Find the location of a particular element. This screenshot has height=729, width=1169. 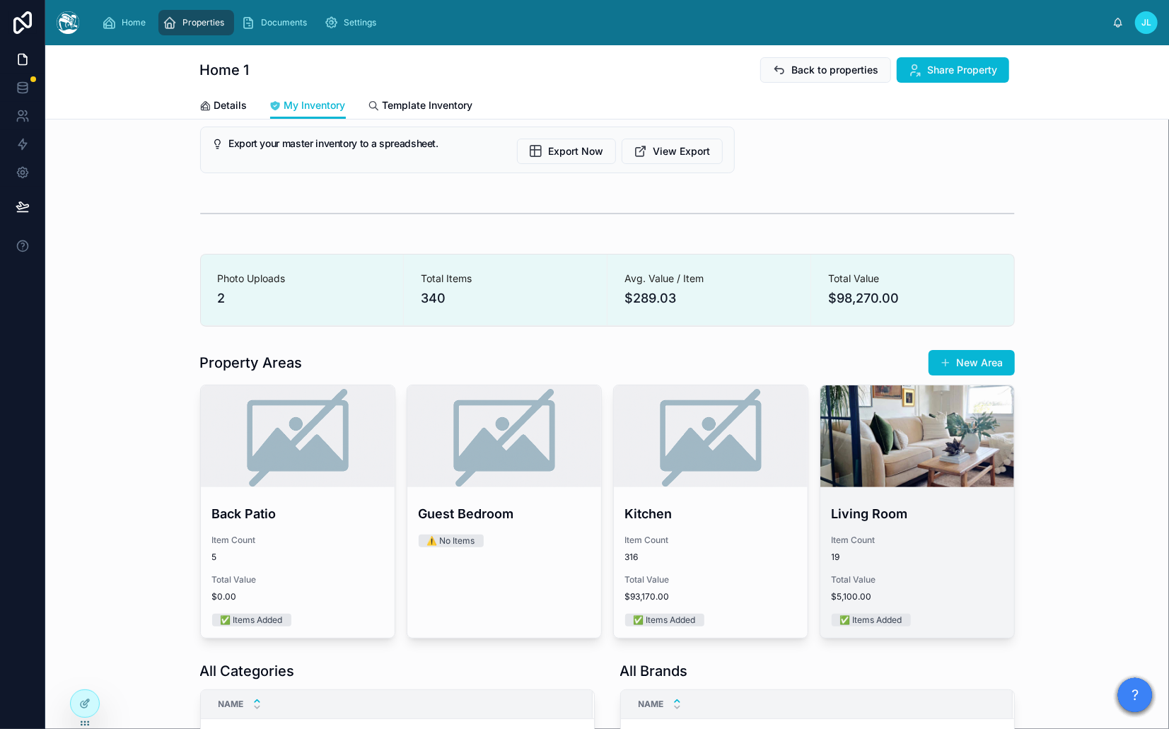

a: Properties is located at coordinates (196, 23).